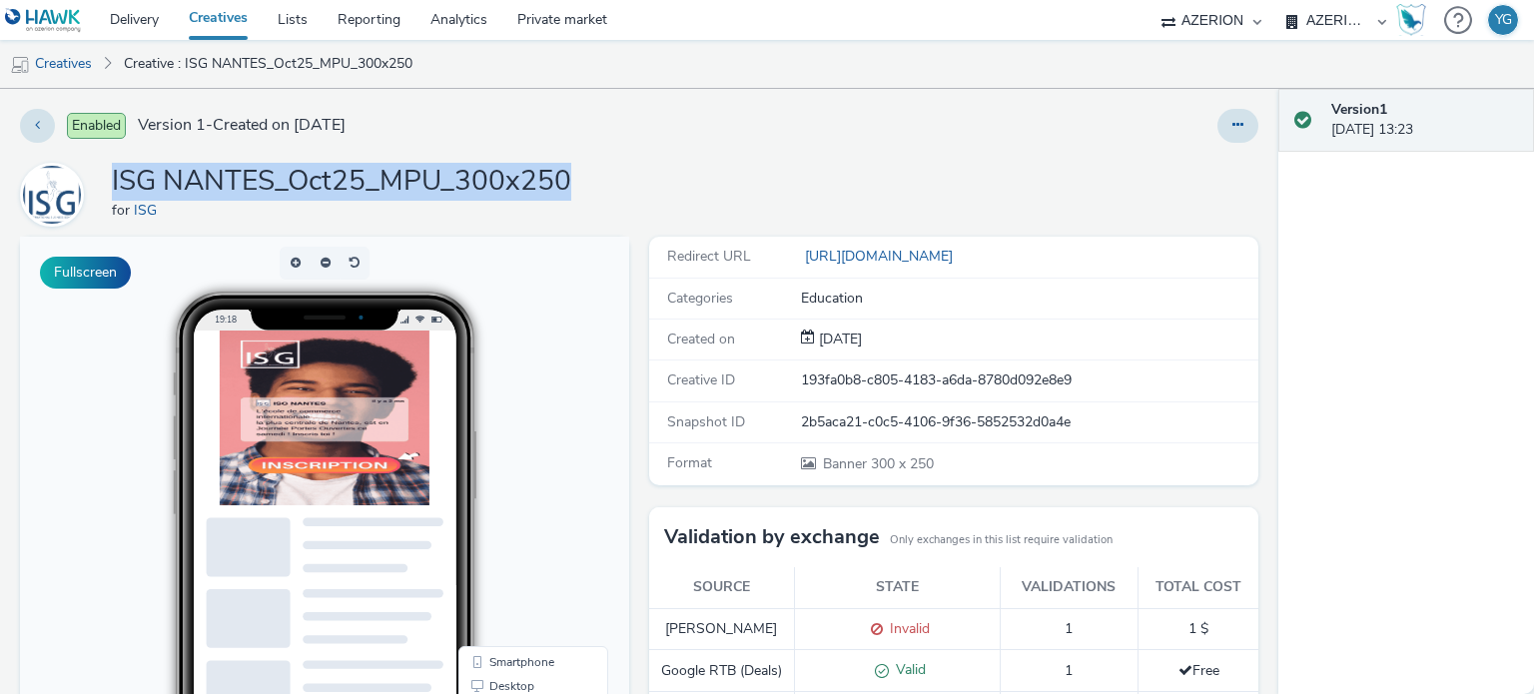 The height and width of the screenshot is (694, 1534). I want to click on span: Banner, so click(847, 463).